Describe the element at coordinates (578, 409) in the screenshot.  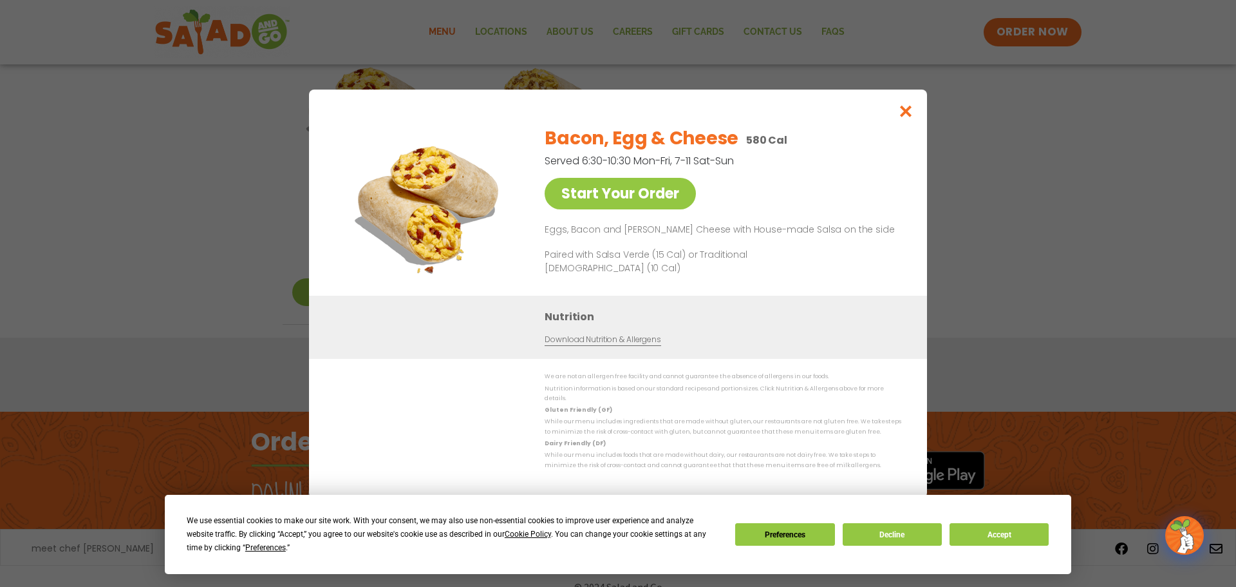
I see `strong: Gluten Friendly (GF)` at that location.